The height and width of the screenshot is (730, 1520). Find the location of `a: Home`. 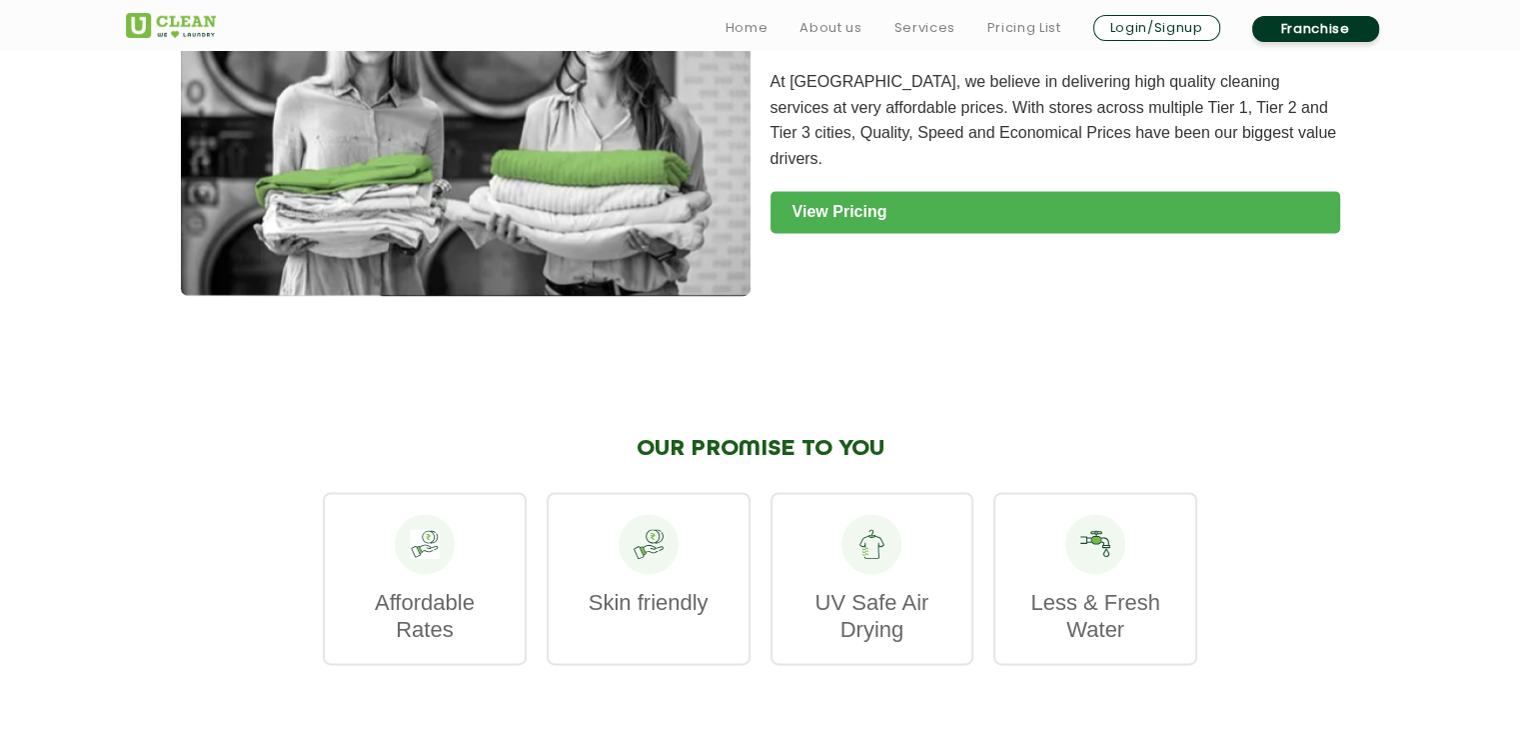

a: Home is located at coordinates (747, 28).